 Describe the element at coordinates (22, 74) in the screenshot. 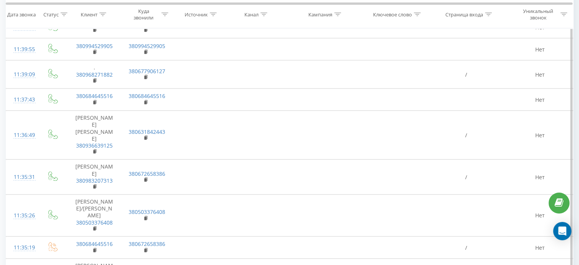

I see `div: 11:39:09` at that location.